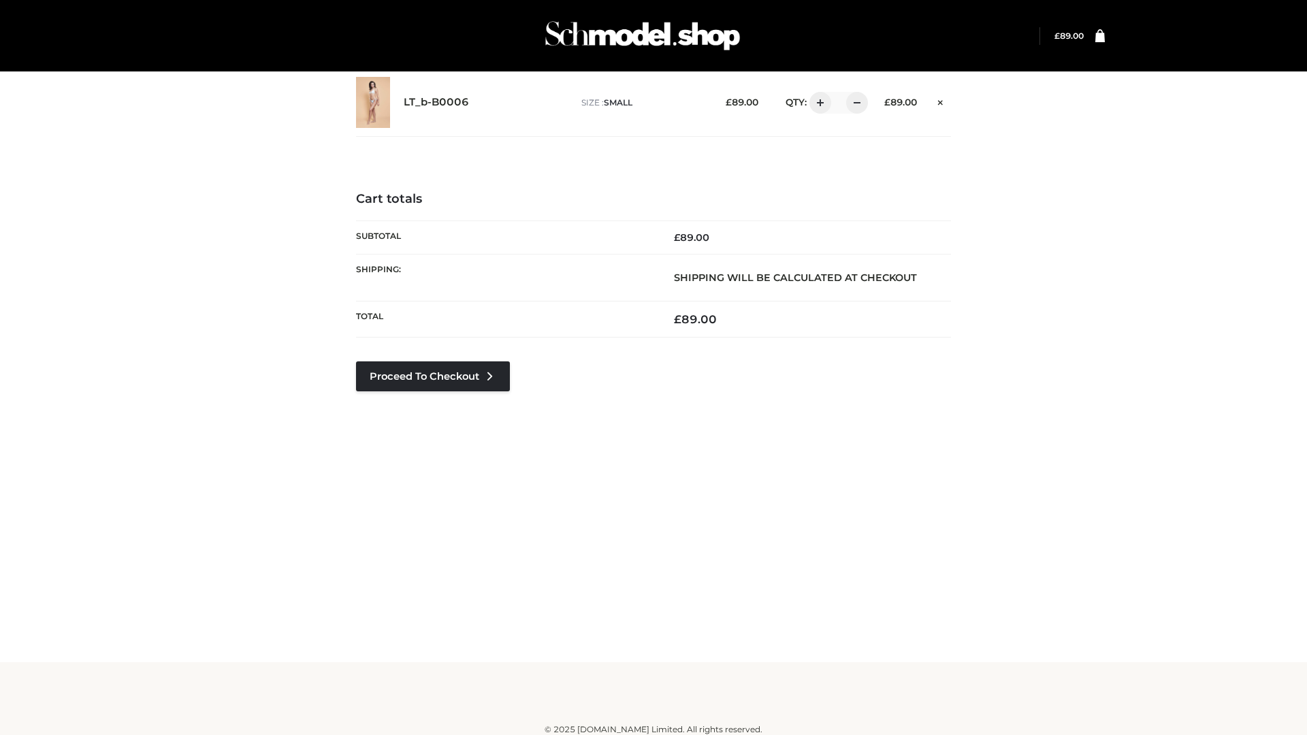  What do you see at coordinates (654, 200) in the screenshot?
I see `h4: Cart totals` at bounding box center [654, 200].